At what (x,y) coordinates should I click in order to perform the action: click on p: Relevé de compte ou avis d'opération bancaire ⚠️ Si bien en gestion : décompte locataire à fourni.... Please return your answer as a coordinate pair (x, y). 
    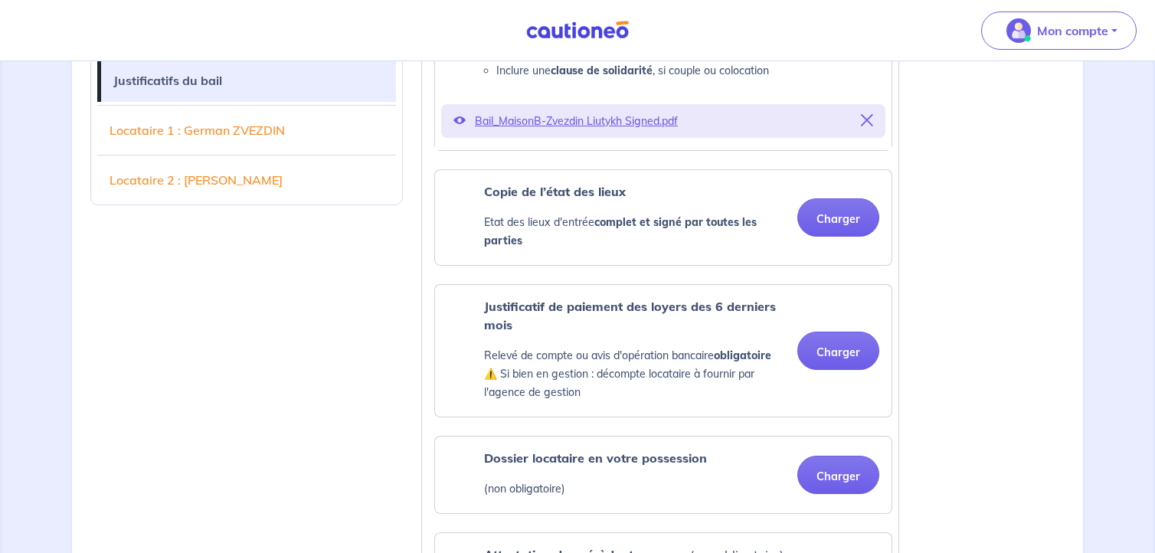
    Looking at the image, I should click on (634, 374).